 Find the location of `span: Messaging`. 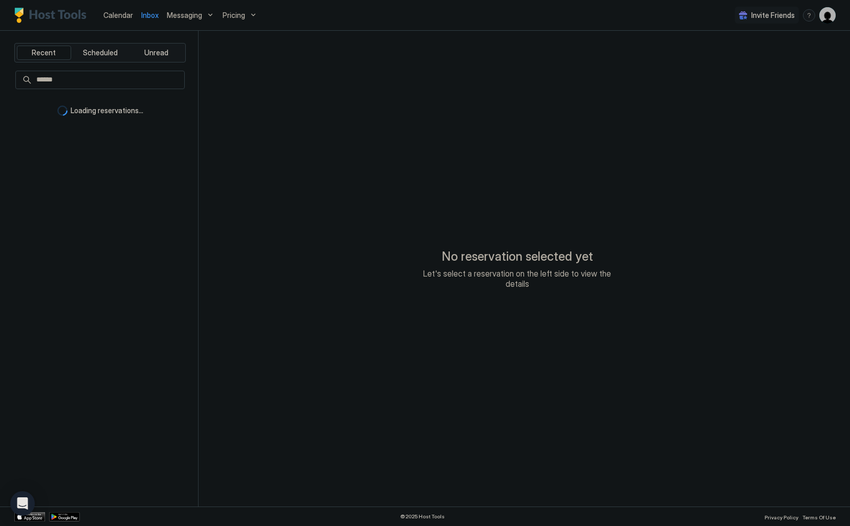

span: Messaging is located at coordinates (184, 15).